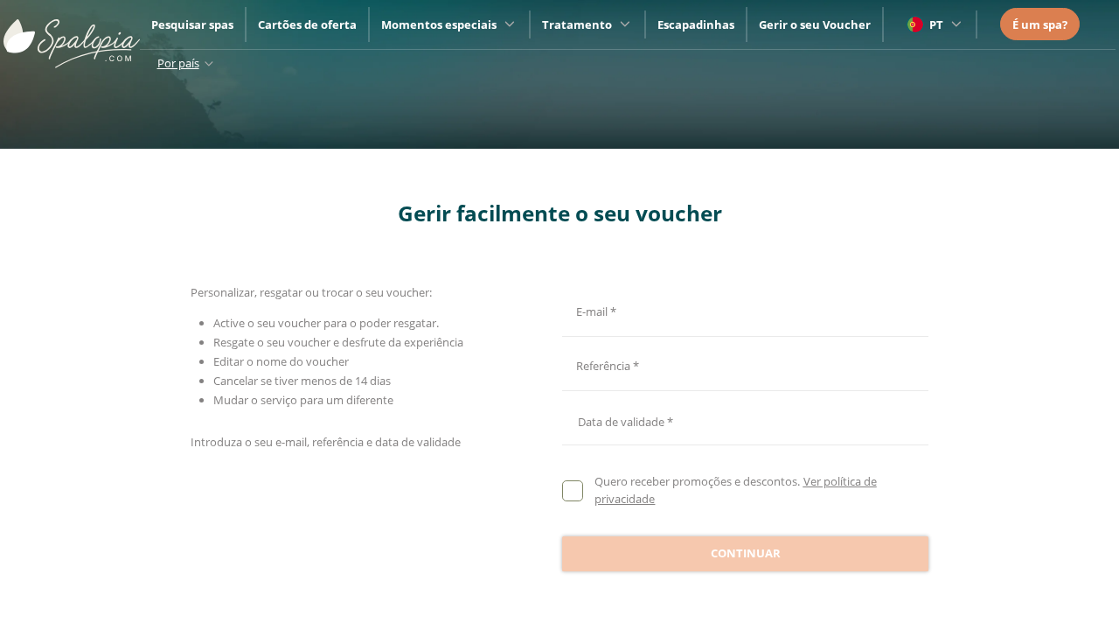 This screenshot has height=630, width=1119. I want to click on span: Continuar, so click(746, 553).